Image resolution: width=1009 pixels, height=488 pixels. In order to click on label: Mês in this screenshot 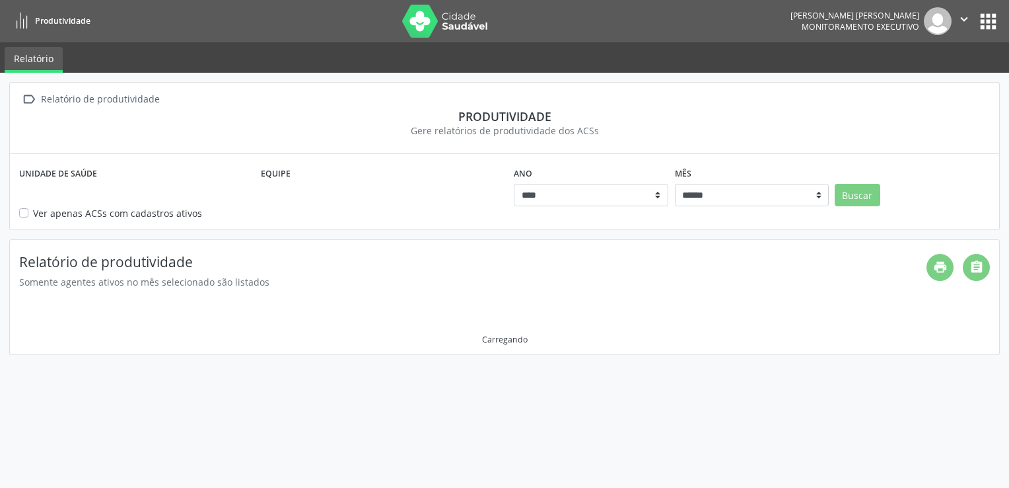, I will do `click(683, 173)`.